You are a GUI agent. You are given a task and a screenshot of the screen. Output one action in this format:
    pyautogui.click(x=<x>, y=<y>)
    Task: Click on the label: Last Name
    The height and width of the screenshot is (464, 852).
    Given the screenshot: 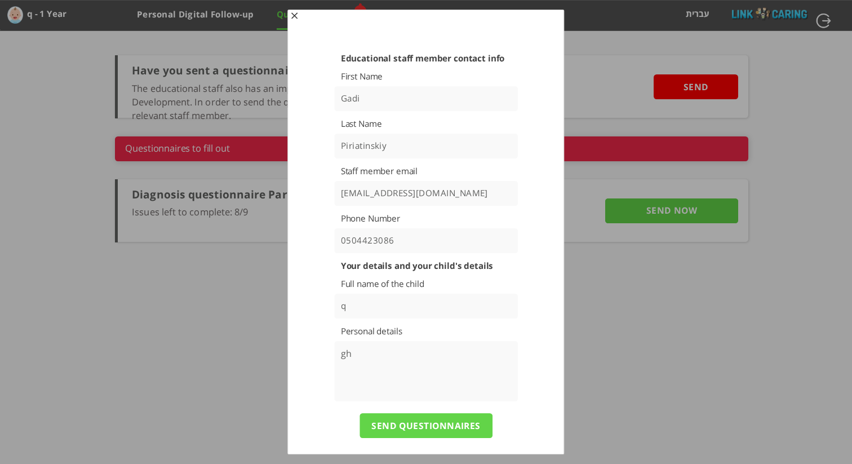 What is the action you would take?
    pyautogui.click(x=426, y=123)
    